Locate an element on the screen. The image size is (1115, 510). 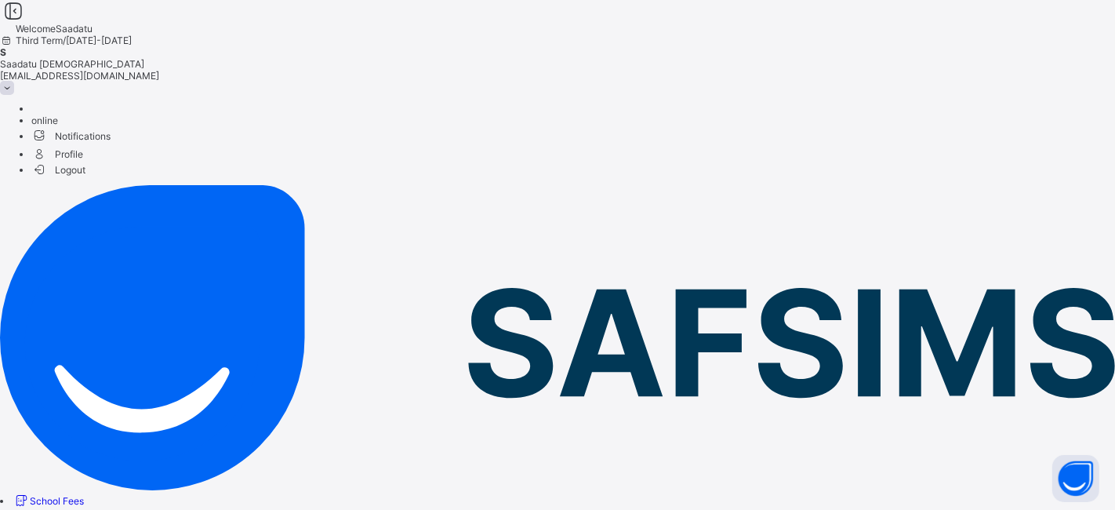
span: Logout is located at coordinates (58, 169).